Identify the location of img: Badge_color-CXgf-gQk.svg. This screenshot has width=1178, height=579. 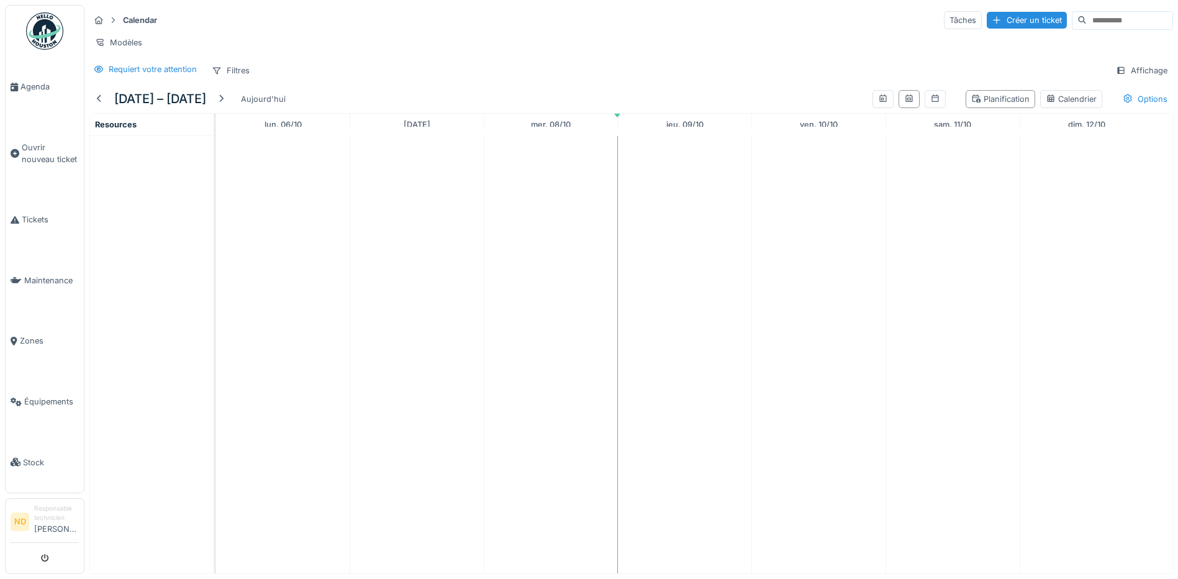
(45, 31).